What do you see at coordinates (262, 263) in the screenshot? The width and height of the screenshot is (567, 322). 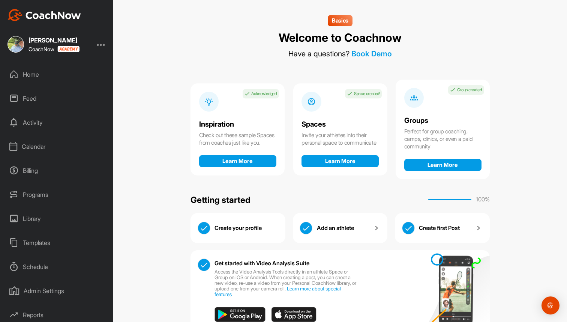 I see `p: Get started with Video Analysis Suite` at bounding box center [262, 263].